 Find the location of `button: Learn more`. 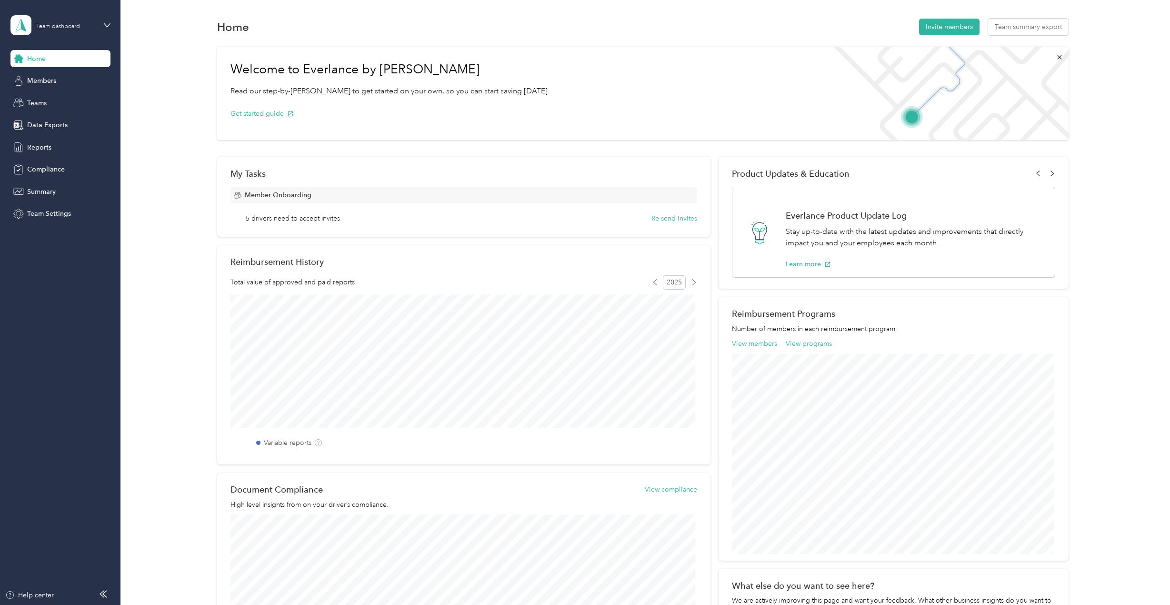

button: Learn more is located at coordinates (808, 264).